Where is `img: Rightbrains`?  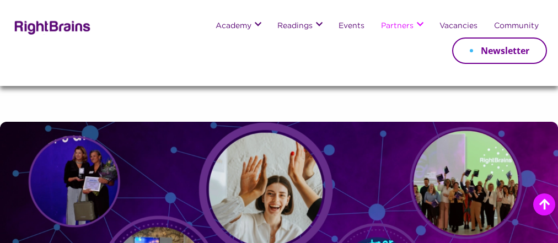
img: Rightbrains is located at coordinates (51, 26).